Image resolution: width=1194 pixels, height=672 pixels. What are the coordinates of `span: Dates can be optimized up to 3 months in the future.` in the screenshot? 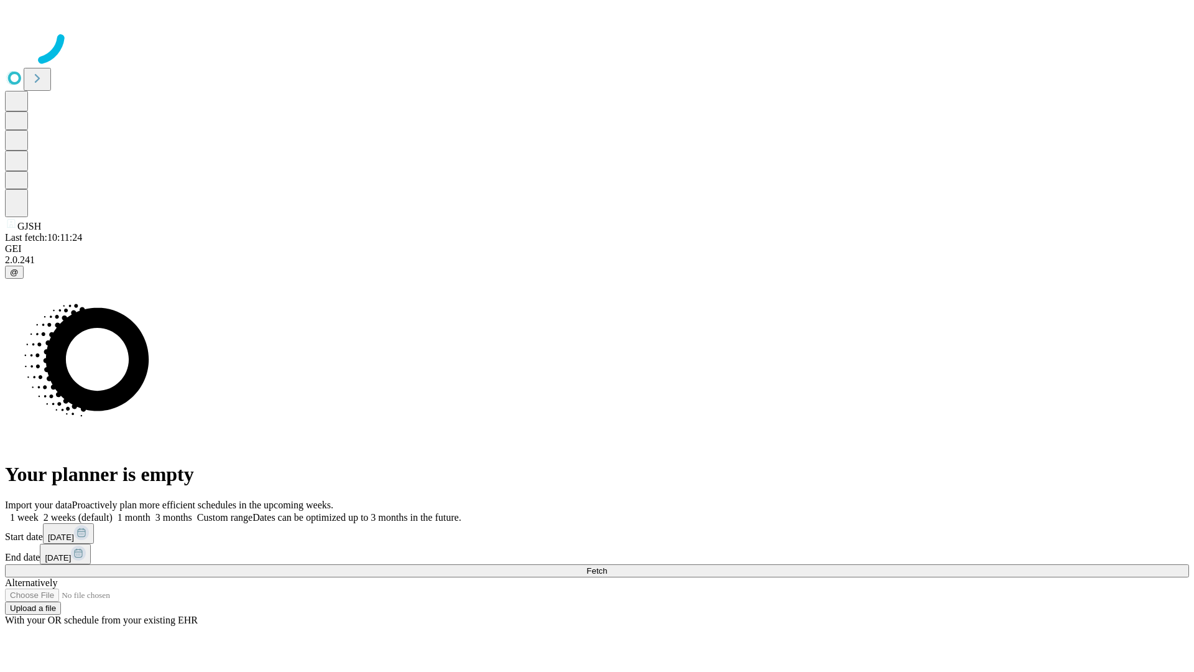 It's located at (356, 517).